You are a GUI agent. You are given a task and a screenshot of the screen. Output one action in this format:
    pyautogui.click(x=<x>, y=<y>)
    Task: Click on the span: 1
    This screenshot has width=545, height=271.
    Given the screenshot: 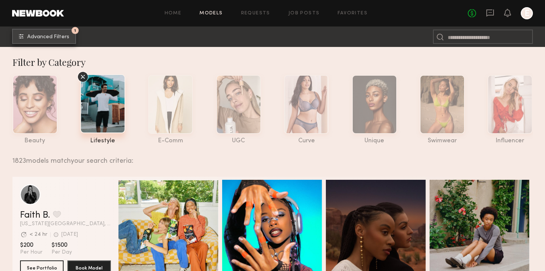 What is the action you would take?
    pyautogui.click(x=75, y=30)
    